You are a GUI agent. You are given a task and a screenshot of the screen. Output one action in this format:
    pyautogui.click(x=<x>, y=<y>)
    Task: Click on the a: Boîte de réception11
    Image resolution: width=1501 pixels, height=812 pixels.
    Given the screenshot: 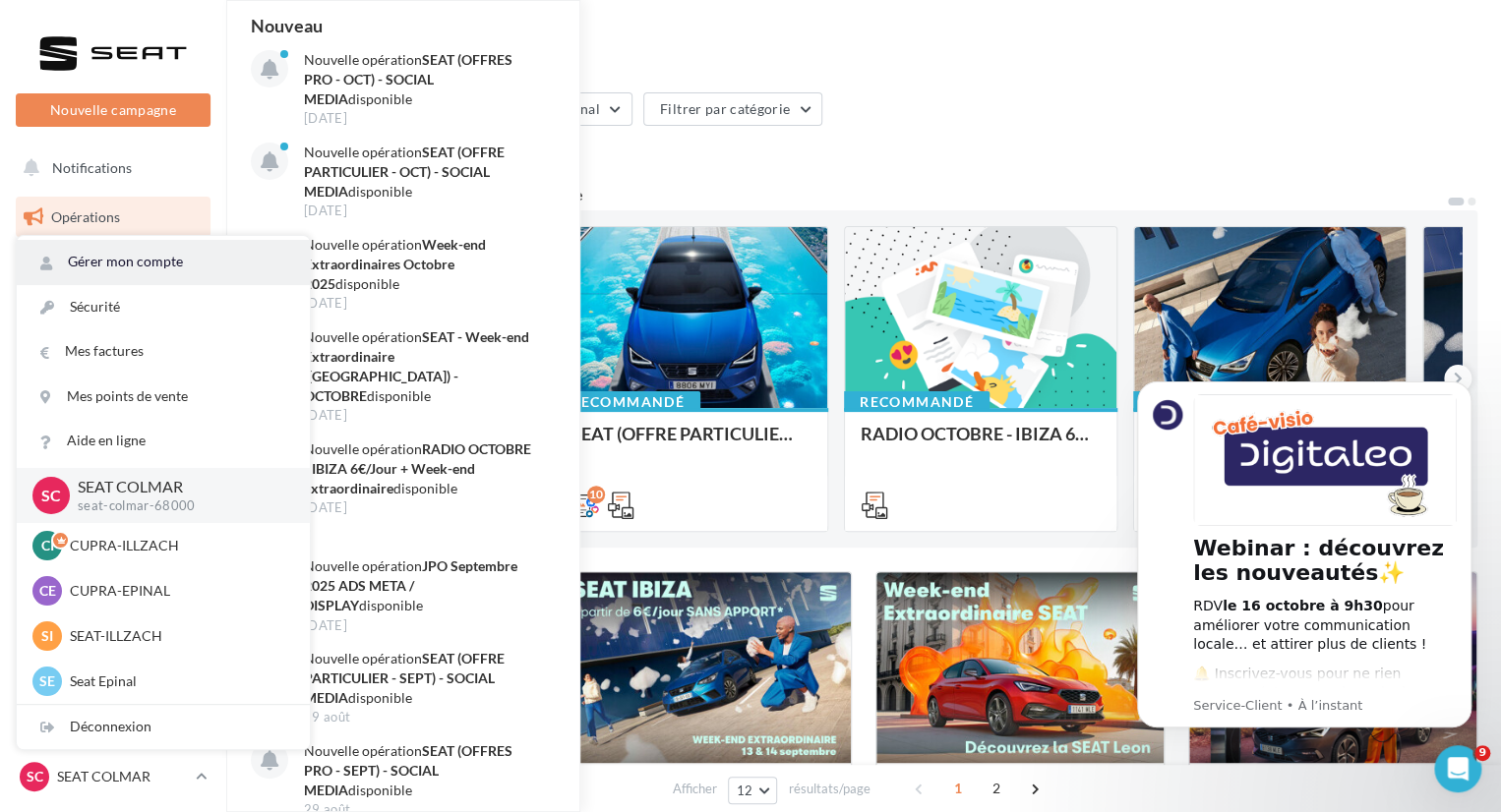 What is the action you would take?
    pyautogui.click(x=113, y=265)
    